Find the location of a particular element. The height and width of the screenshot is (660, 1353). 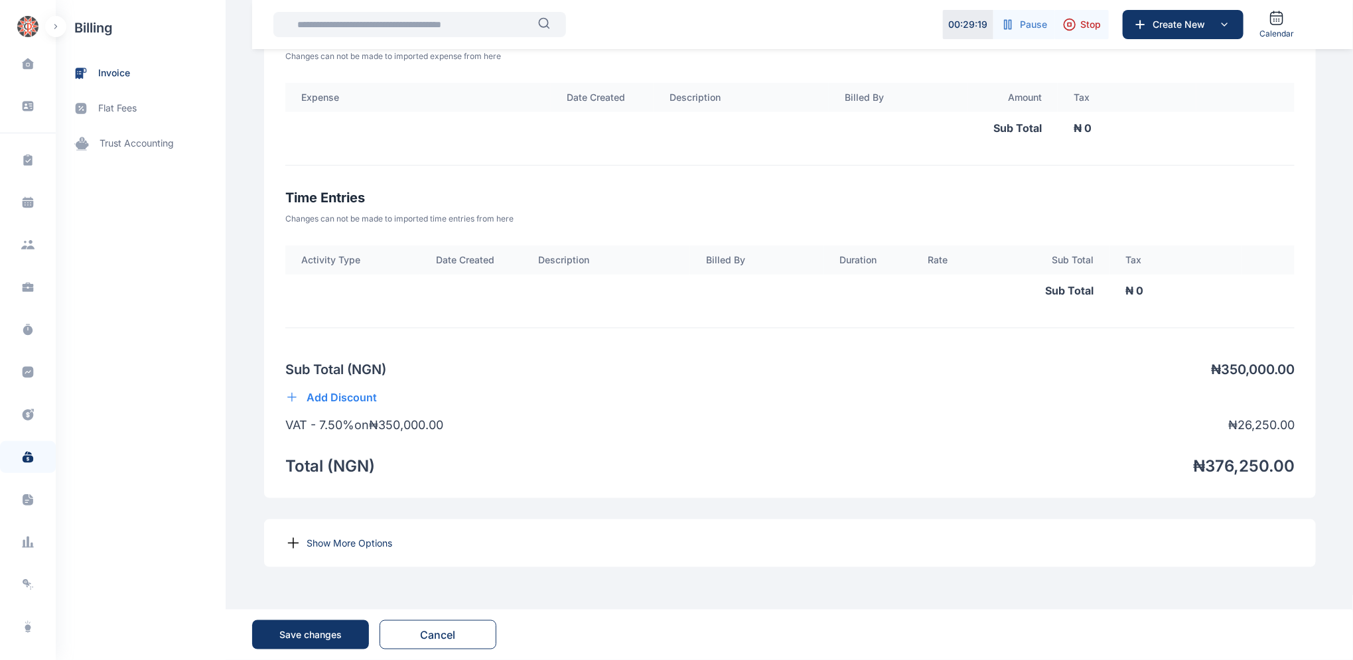

p: ₦ 350,000.00 is located at coordinates (1253, 370).